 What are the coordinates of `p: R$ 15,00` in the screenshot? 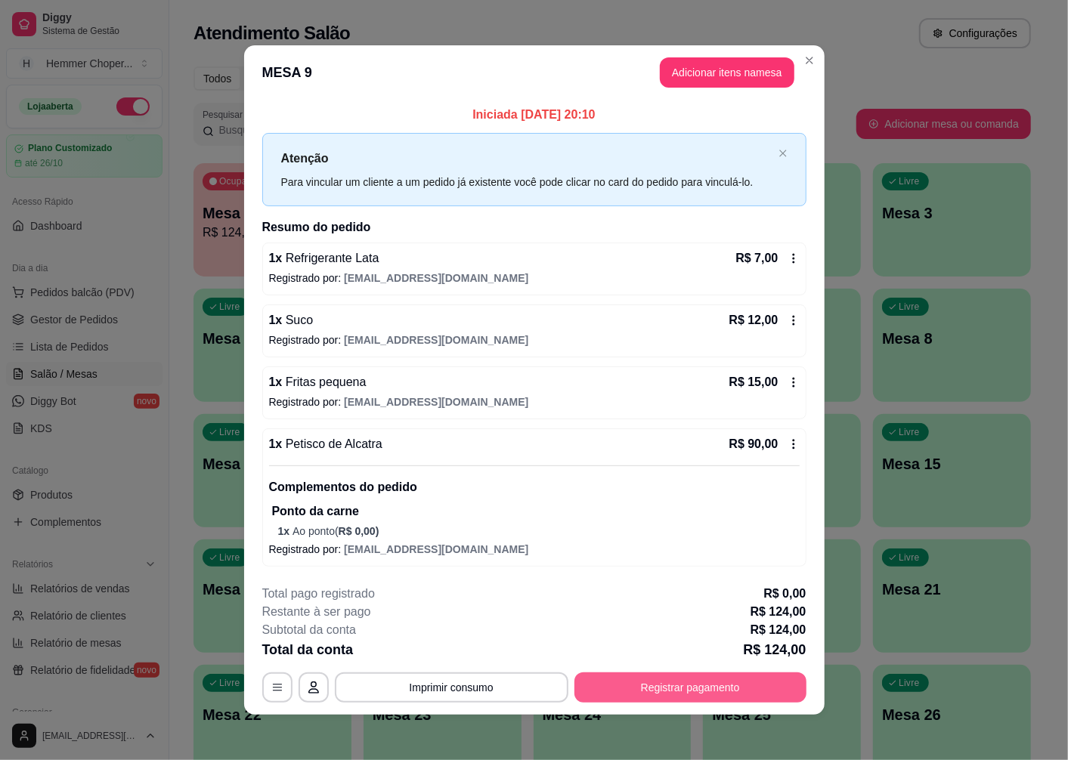 It's located at (753, 382).